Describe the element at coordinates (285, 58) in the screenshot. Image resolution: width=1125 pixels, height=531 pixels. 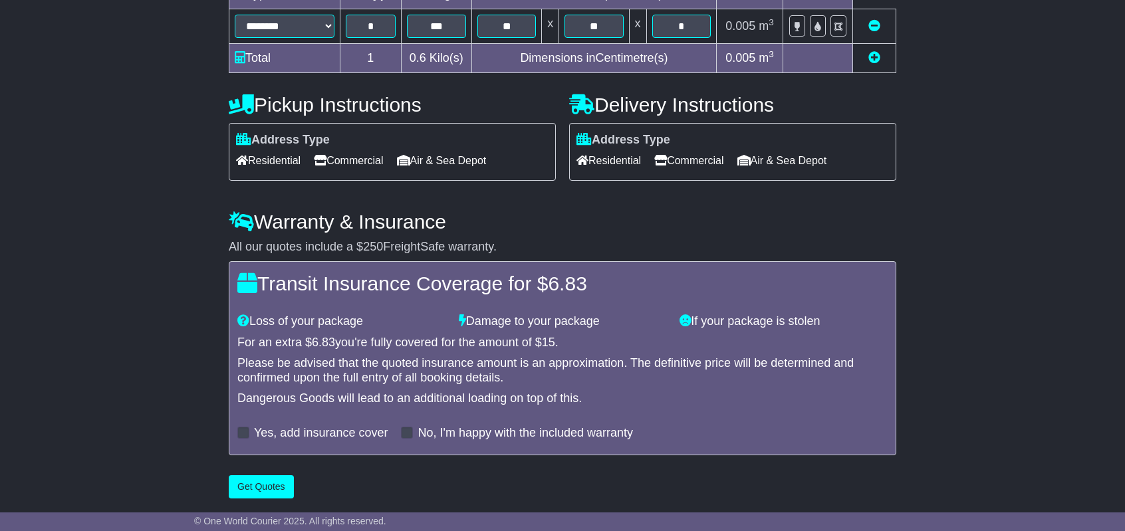
I see `td: Total` at that location.